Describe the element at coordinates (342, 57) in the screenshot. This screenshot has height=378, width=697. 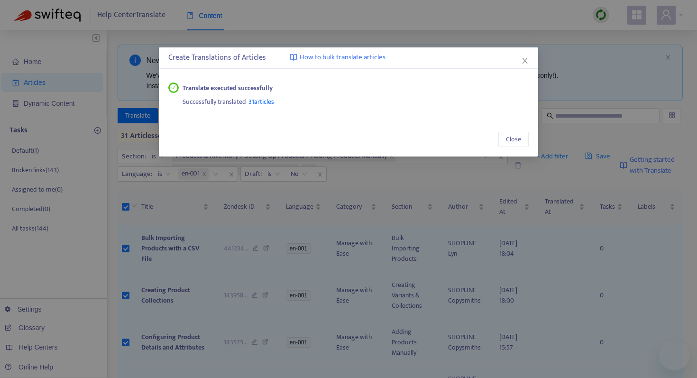
I see `span: How to bulk translate articles` at that location.